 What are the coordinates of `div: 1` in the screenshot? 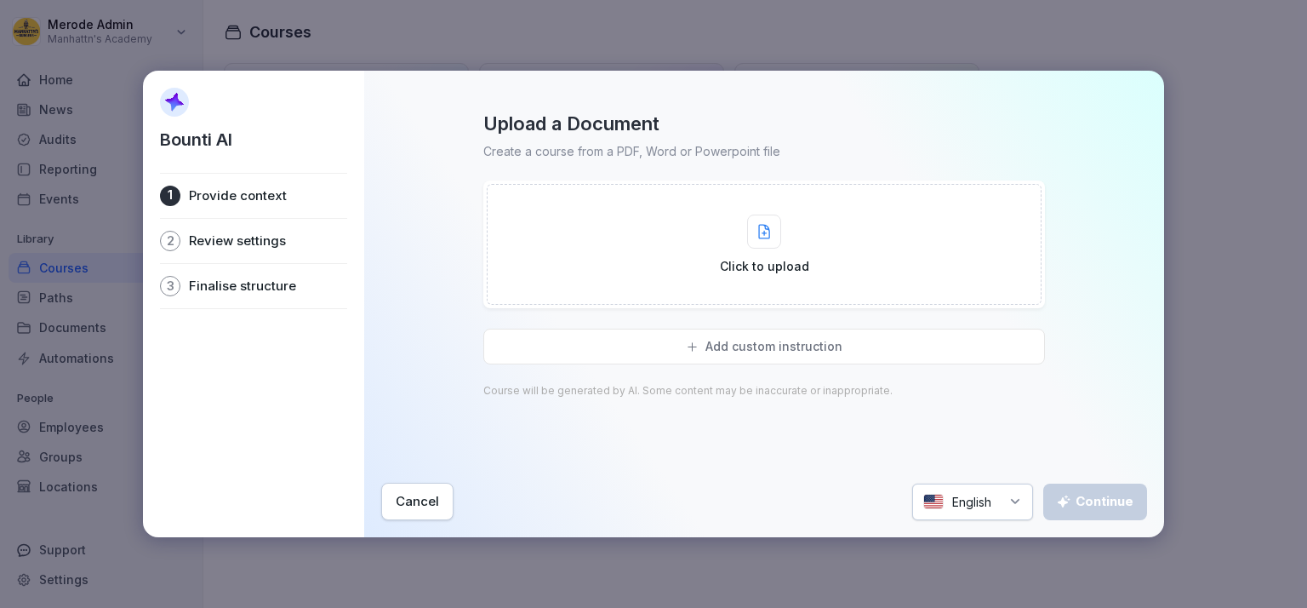 It's located at (170, 196).